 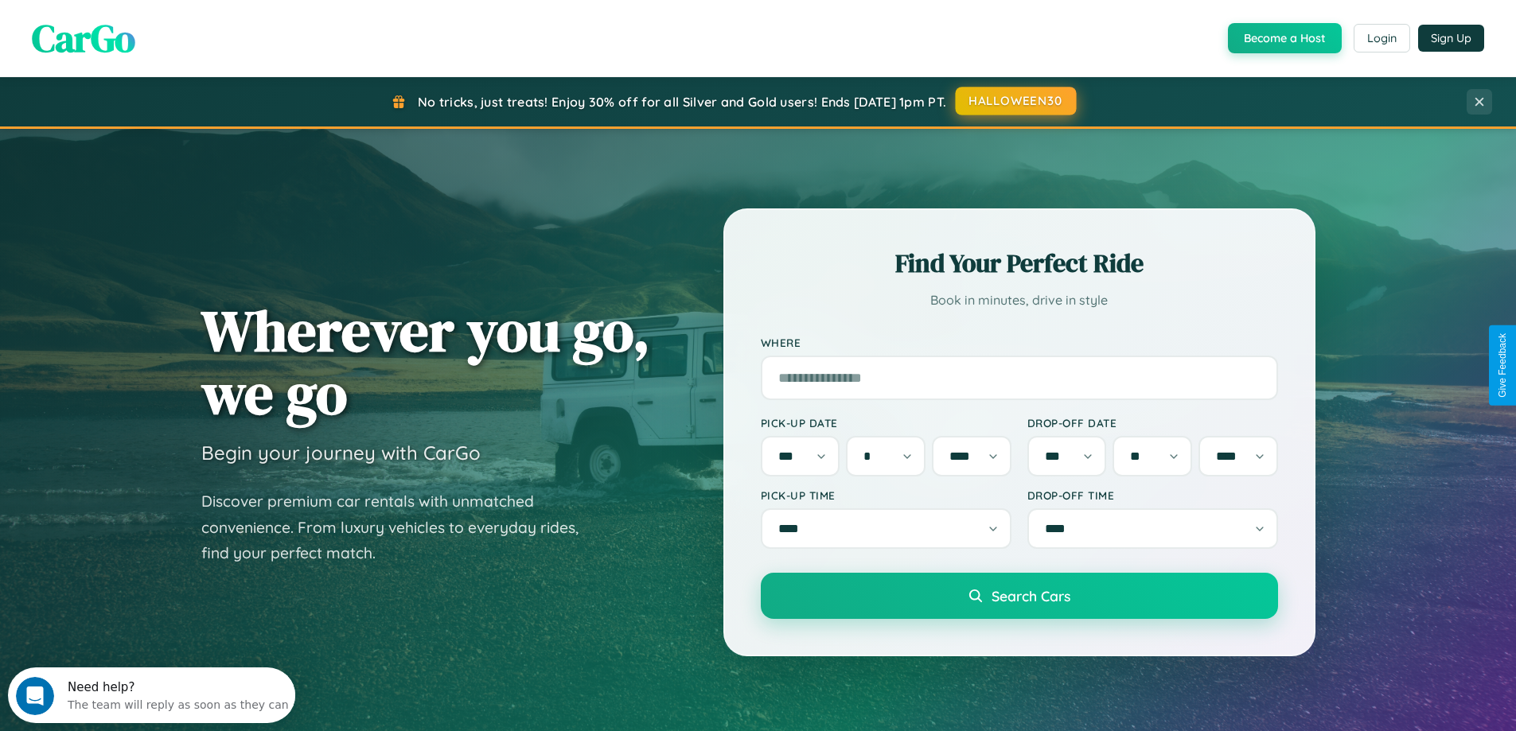 What do you see at coordinates (1019, 300) in the screenshot?
I see `p: Book in minutes, drive in style` at bounding box center [1019, 300].